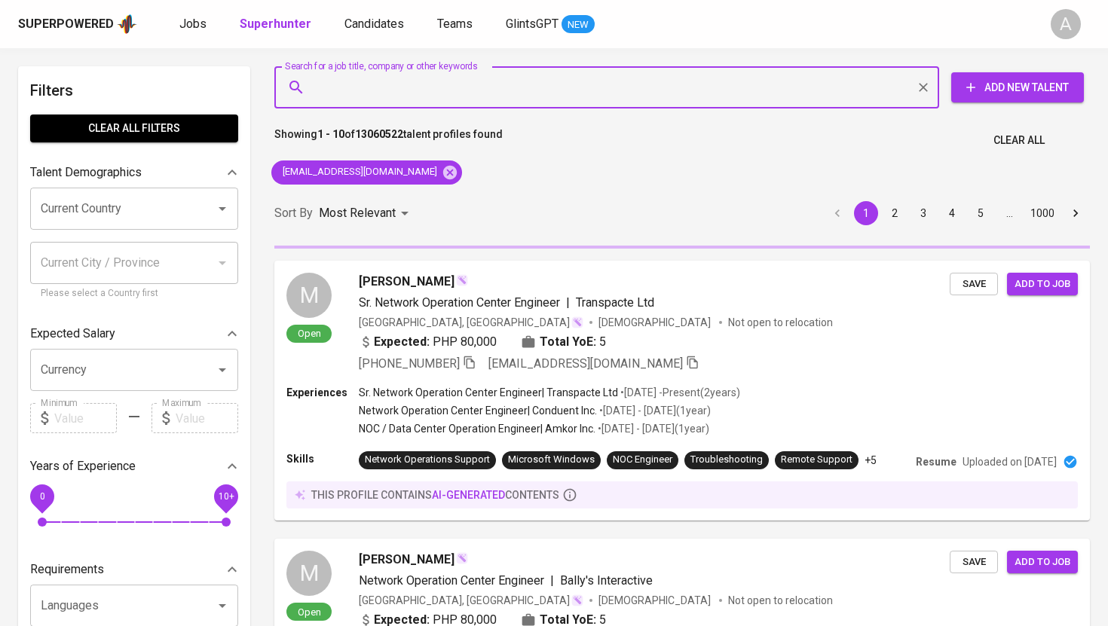  What do you see at coordinates (477, 429) in the screenshot?
I see `p: NOC / Data Center Operation Engineer | Amkor Inc.` at bounding box center [477, 429].